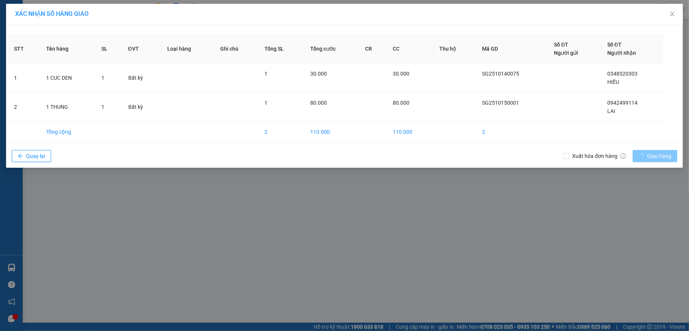  Describe the element at coordinates (655, 156) in the screenshot. I see `button: Giao hàng` at that location.